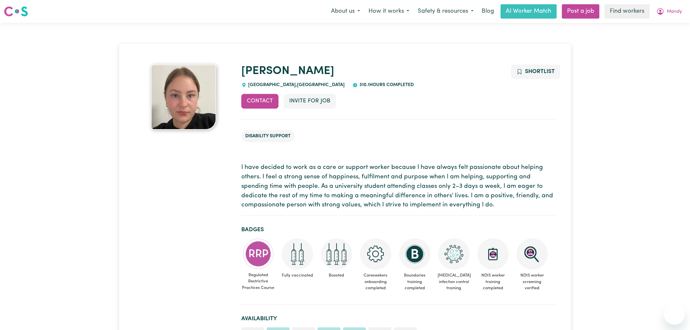 Image resolution: width=690 pixels, height=330 pixels. What do you see at coordinates (445, 11) in the screenshot?
I see `button: Safety & resources` at bounding box center [445, 11].